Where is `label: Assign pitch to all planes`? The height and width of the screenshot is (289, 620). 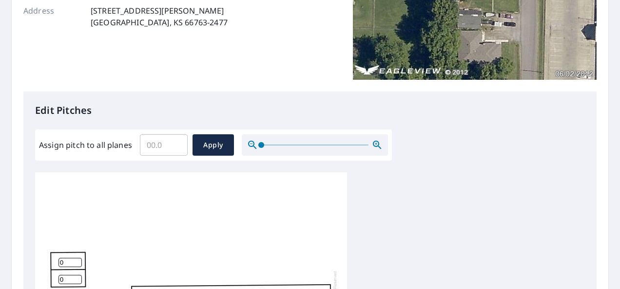 label: Assign pitch to all planes is located at coordinates (85, 145).